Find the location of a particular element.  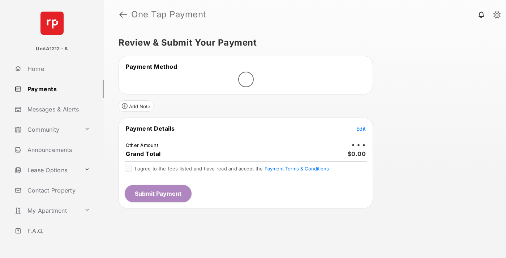

button: I agree to the fees listed and have read and accept the is located at coordinates (297, 169).